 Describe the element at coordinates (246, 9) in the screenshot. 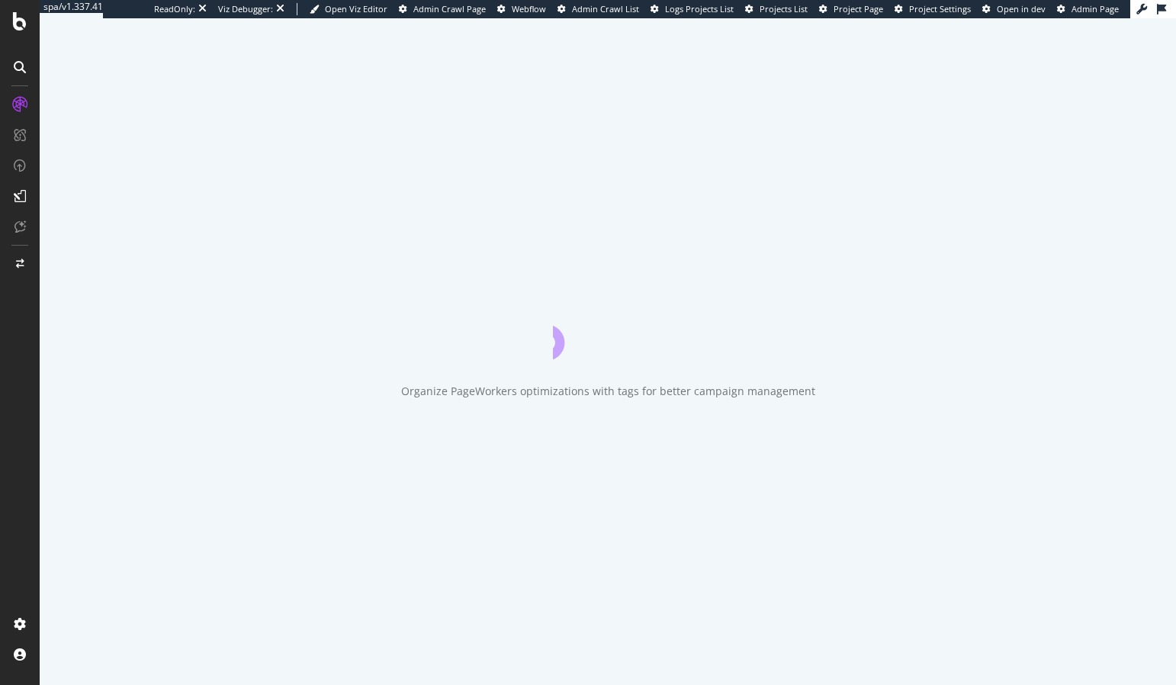

I see `div: Viz Debugger:` at that location.